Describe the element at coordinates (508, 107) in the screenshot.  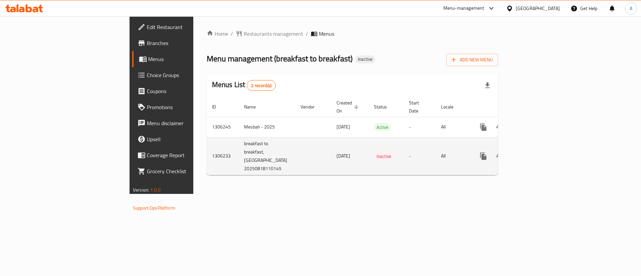
I see `th: Actions` at that location.